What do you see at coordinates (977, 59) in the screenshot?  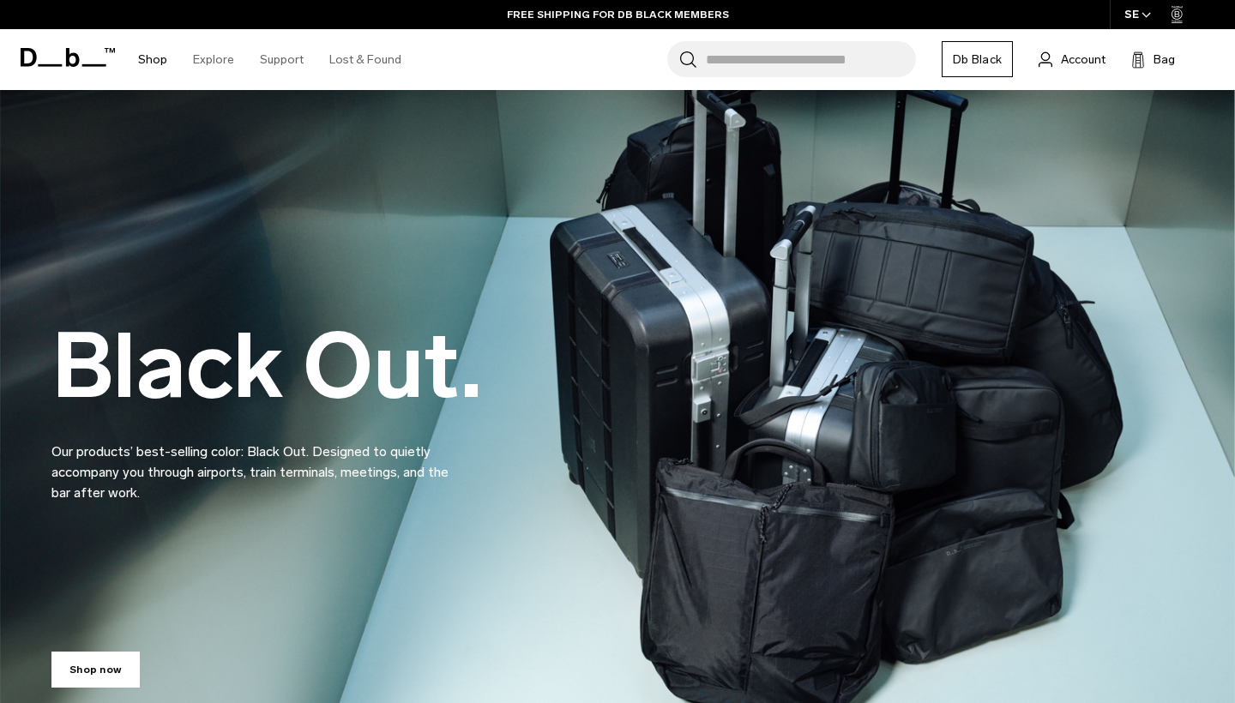 I see `a: Db Black` at bounding box center [977, 59].